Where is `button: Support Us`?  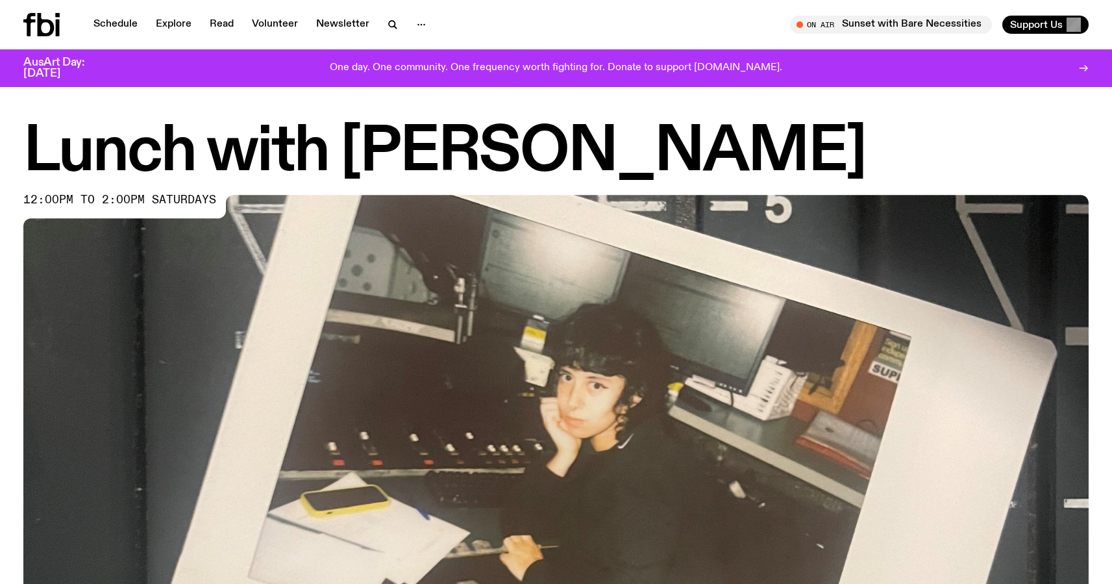 button: Support Us is located at coordinates (1045, 25).